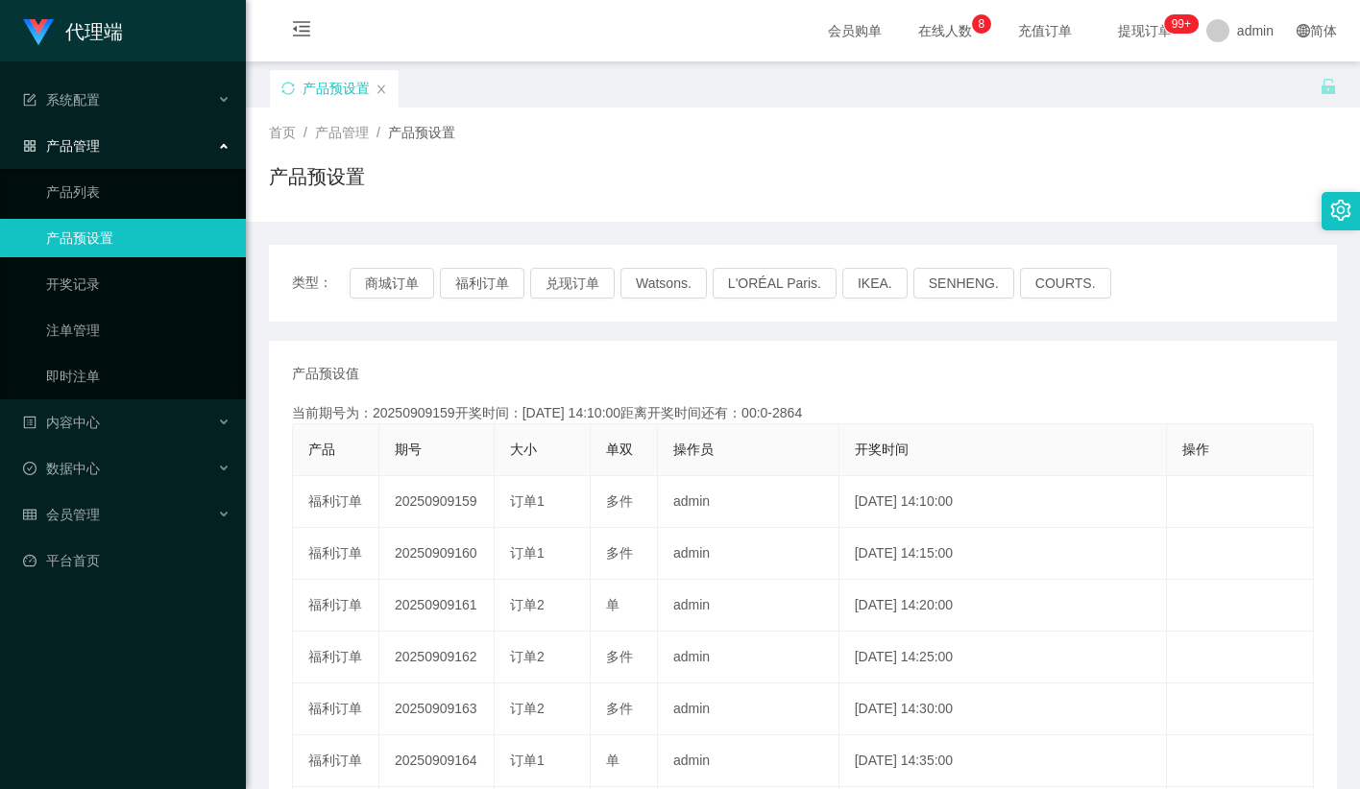  What do you see at coordinates (138, 376) in the screenshot?
I see `a: 即时注单` at bounding box center [138, 376].